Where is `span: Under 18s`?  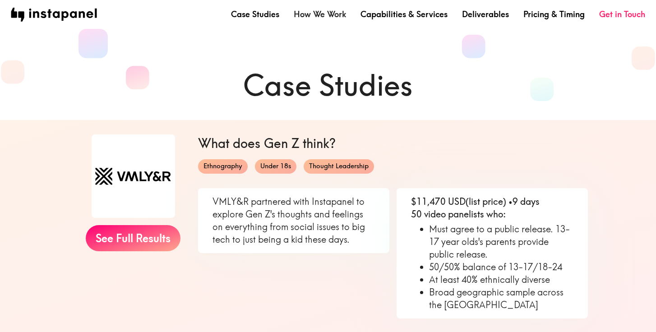 span: Under 18s is located at coordinates (276, 166).